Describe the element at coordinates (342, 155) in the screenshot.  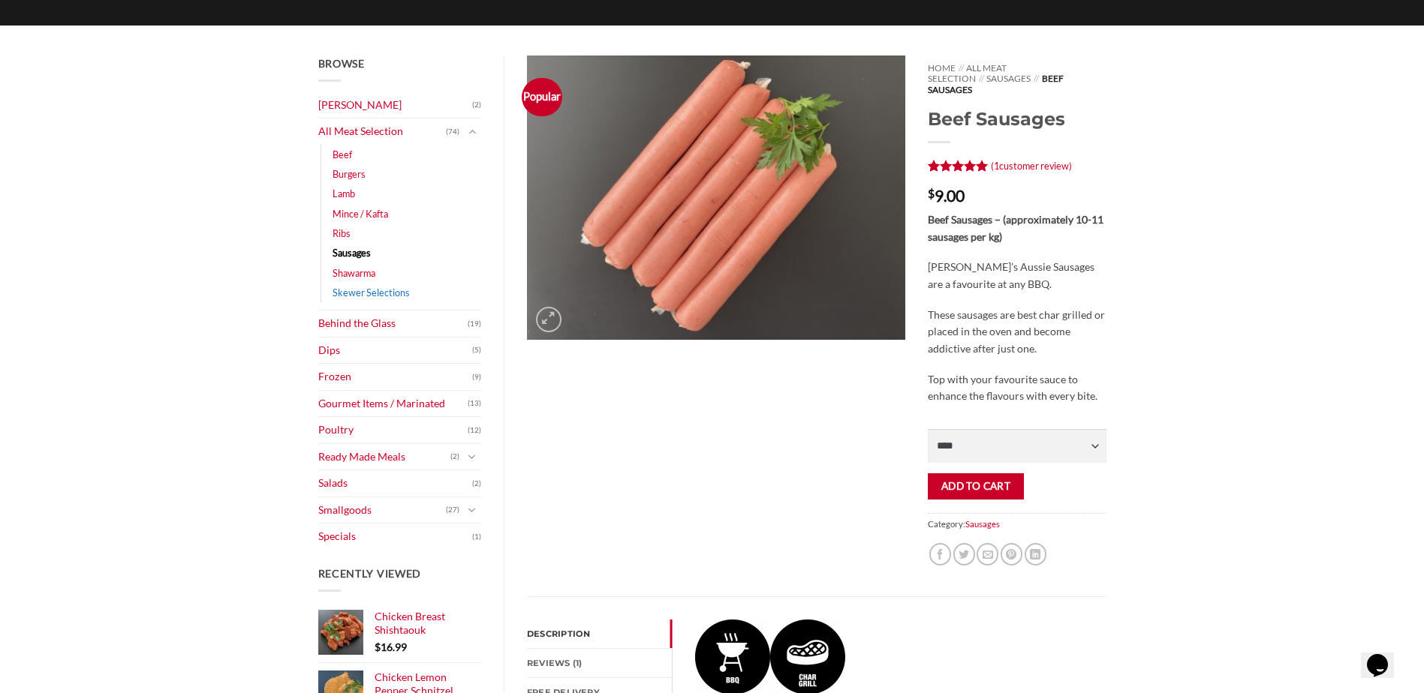
I see `a: Beef` at that location.